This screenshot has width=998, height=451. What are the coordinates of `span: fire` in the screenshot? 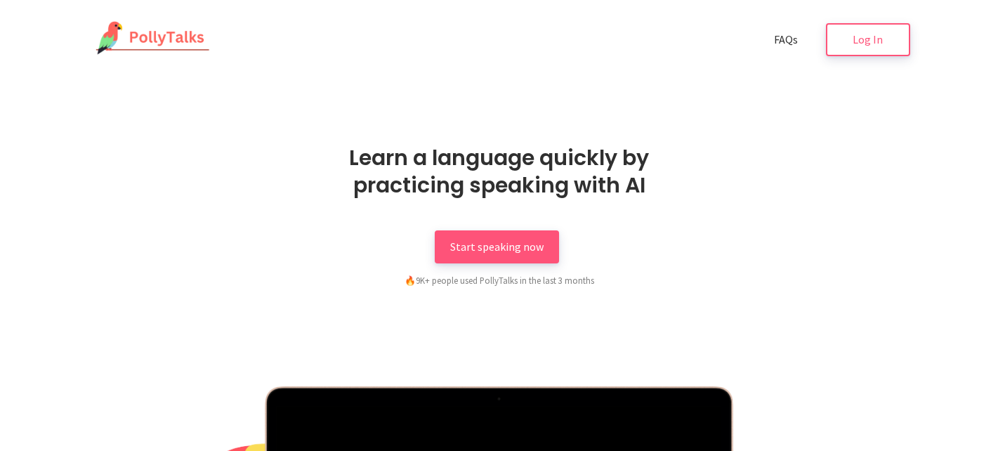 It's located at (410, 280).